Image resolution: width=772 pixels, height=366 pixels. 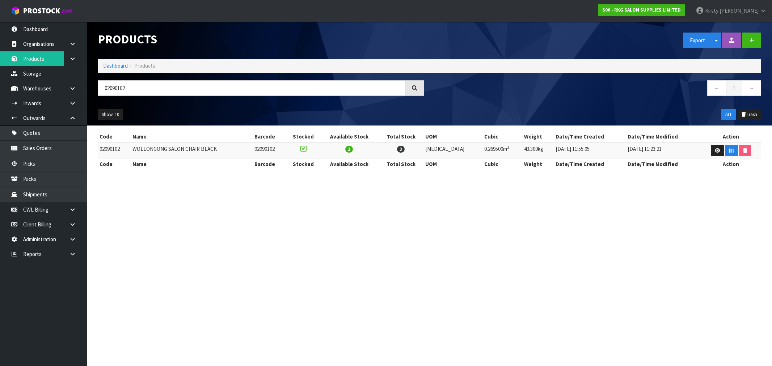 I want to click on h1: Products, so click(x=261, y=39).